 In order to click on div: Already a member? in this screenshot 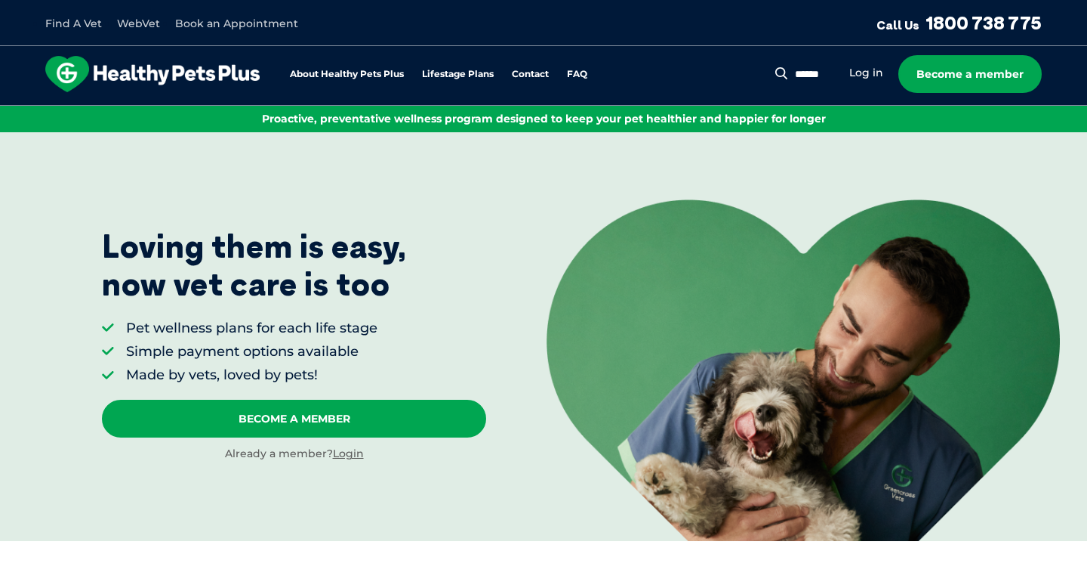, I will do `click(294, 454)`.